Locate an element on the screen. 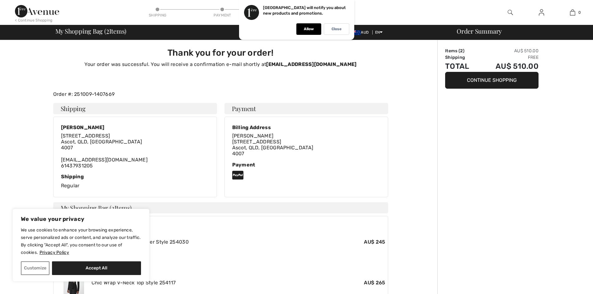 The width and height of the screenshot is (593, 294). td: Shipping is located at coordinates (462, 57).